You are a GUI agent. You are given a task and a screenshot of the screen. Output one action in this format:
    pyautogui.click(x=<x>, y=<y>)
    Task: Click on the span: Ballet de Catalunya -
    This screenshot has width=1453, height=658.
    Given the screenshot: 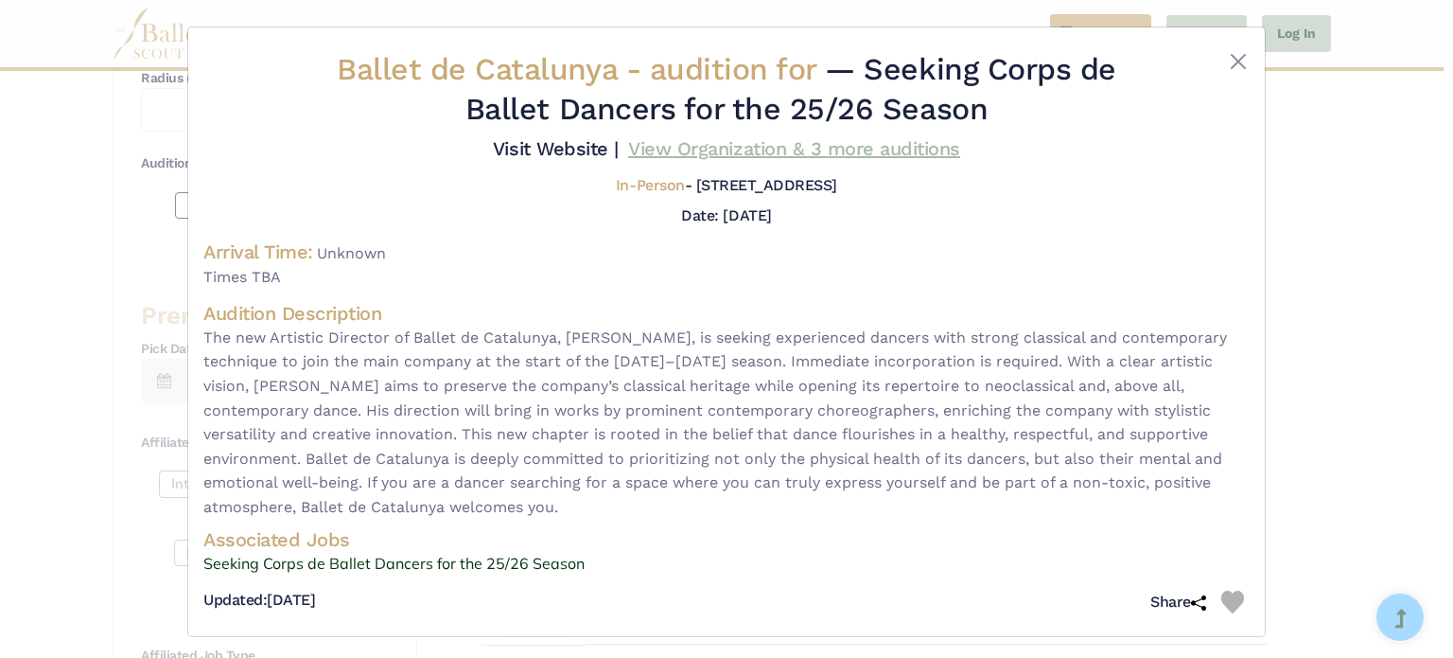 What is the action you would take?
    pyautogui.click(x=581, y=69)
    